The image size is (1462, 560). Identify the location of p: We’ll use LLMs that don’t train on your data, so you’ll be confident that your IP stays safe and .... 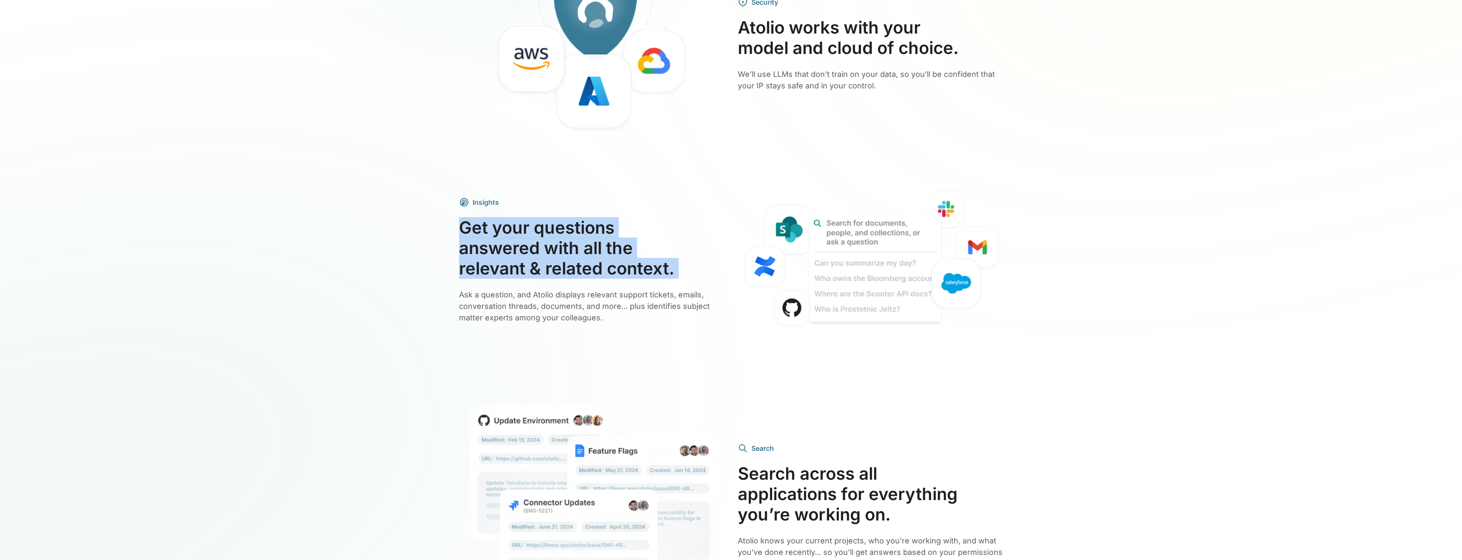
(870, 80).